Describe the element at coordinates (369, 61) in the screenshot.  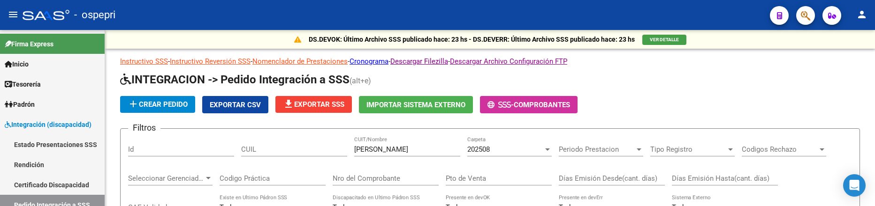
I see `a: Cronograma` at that location.